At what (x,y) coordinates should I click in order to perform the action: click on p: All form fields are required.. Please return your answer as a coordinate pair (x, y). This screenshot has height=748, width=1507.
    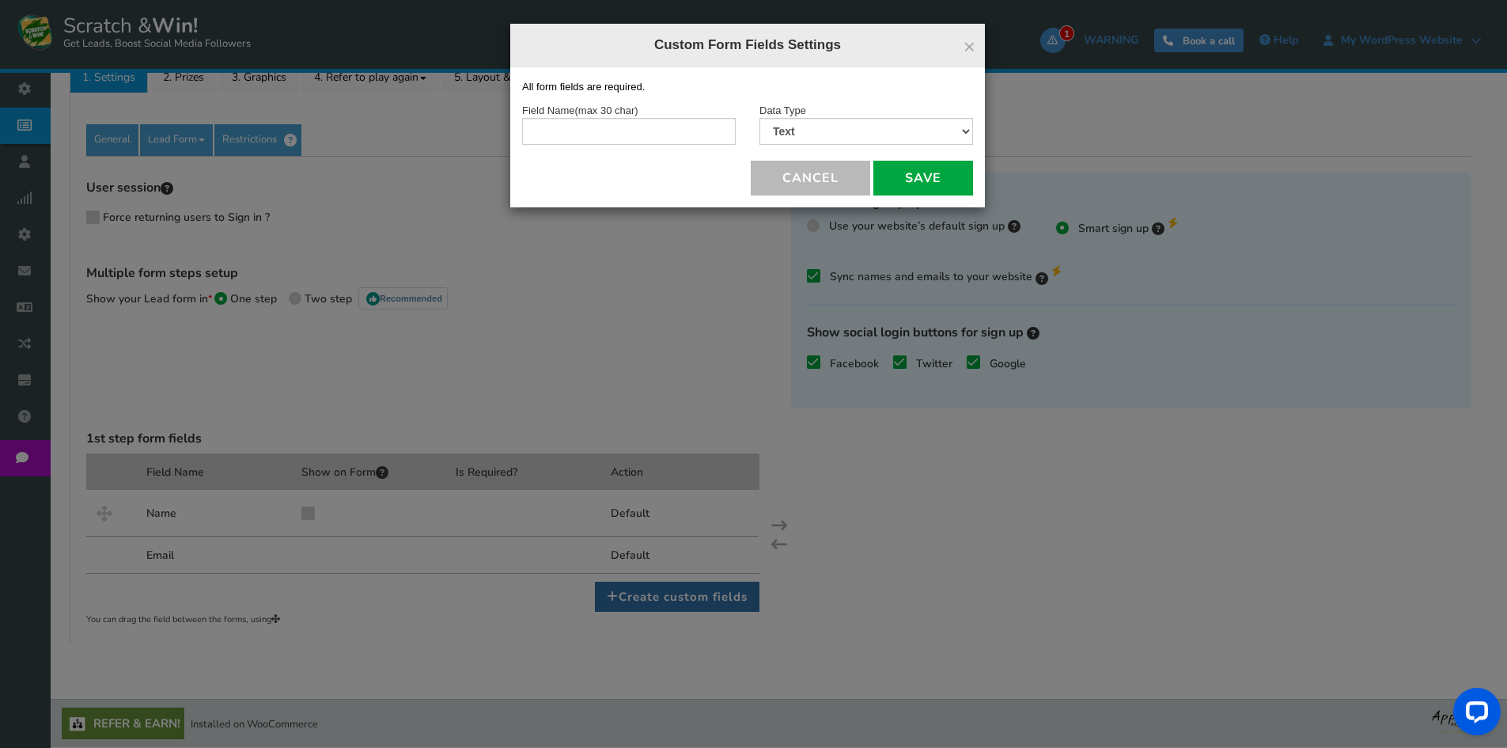
    Looking at the image, I should click on (748, 87).